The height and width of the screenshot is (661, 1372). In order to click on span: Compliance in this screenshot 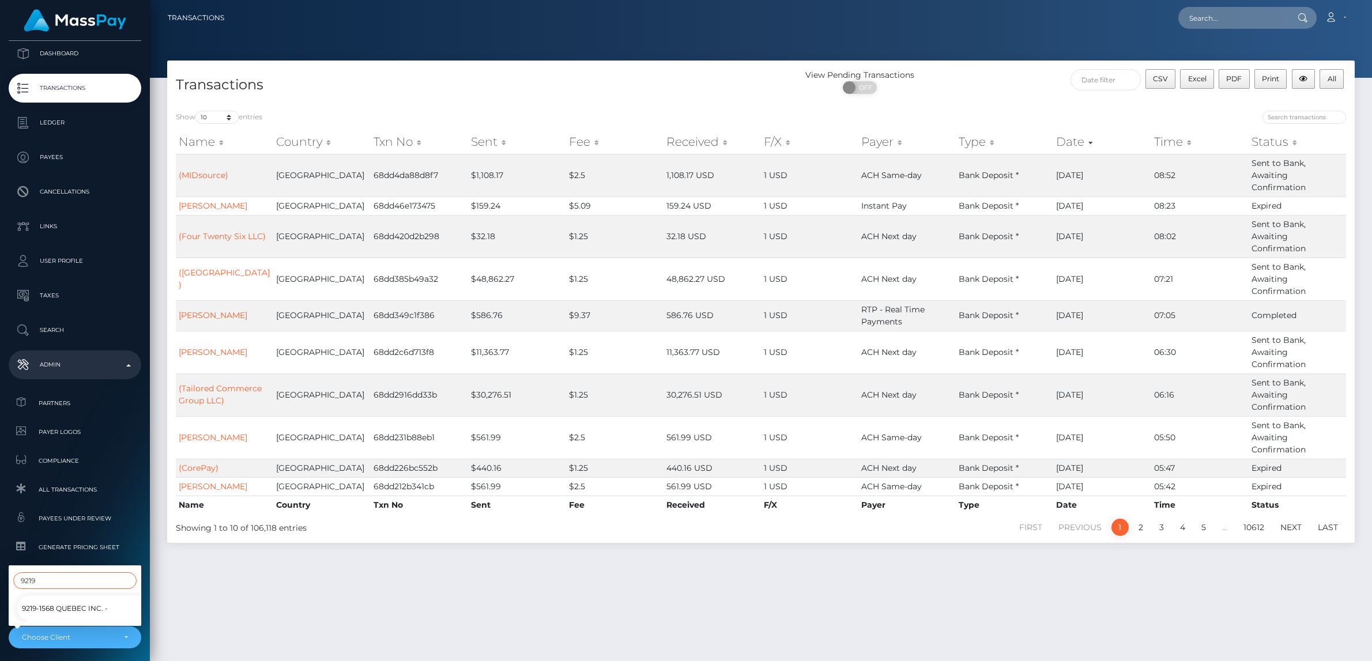, I will do `click(75, 461)`.